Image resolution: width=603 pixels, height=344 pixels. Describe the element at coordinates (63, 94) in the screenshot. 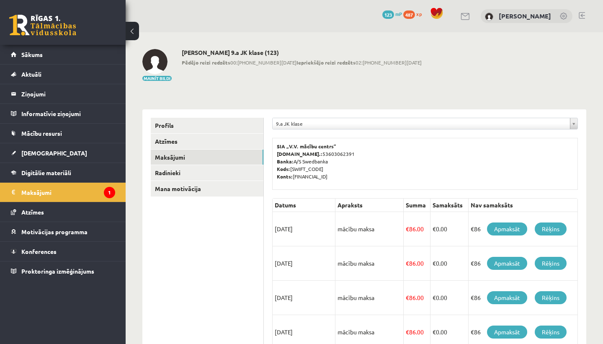

I see `a: Ziņojumi` at that location.